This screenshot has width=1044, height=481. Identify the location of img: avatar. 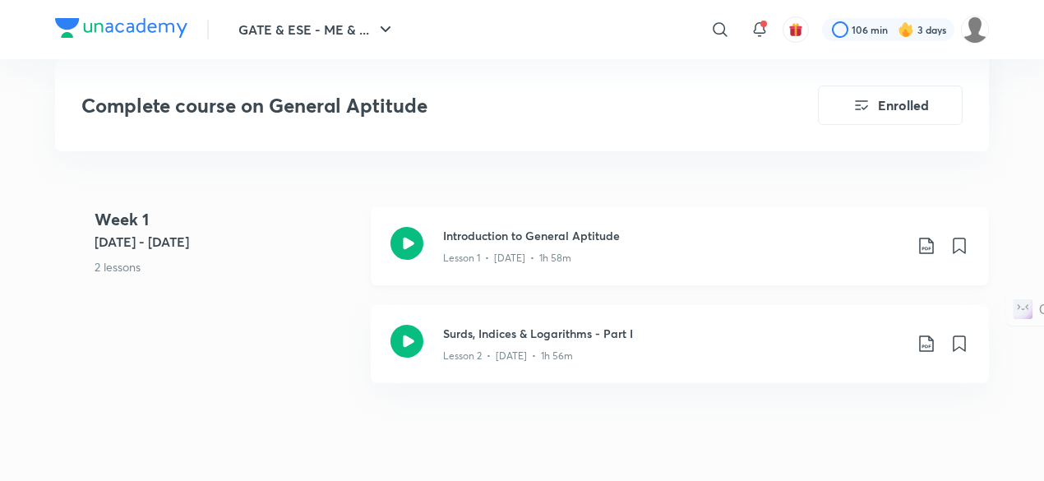
(796, 30).